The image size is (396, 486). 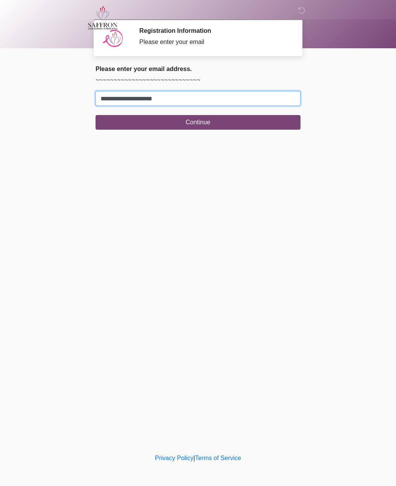 What do you see at coordinates (174, 458) in the screenshot?
I see `a: Privacy Policy` at bounding box center [174, 458].